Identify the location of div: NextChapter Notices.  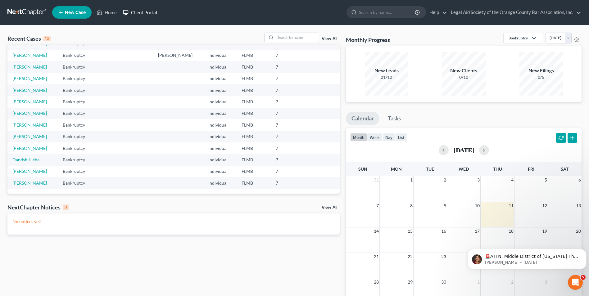
(38, 207).